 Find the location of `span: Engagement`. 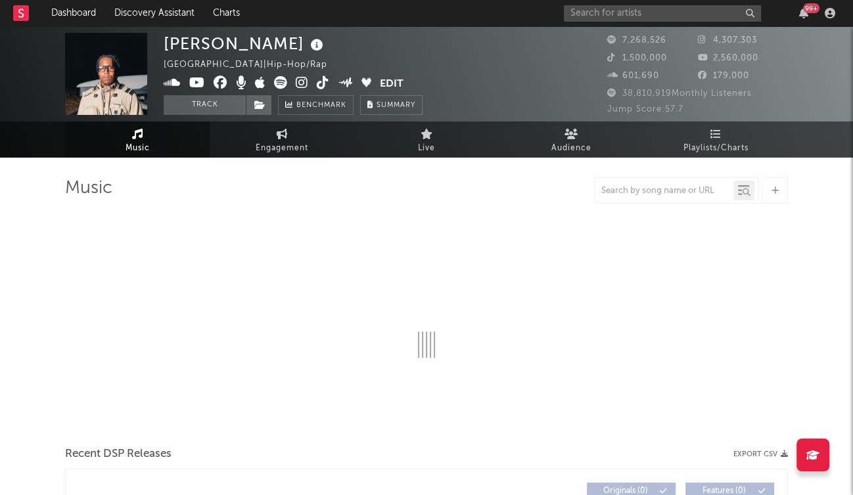

span: Engagement is located at coordinates (282, 148).